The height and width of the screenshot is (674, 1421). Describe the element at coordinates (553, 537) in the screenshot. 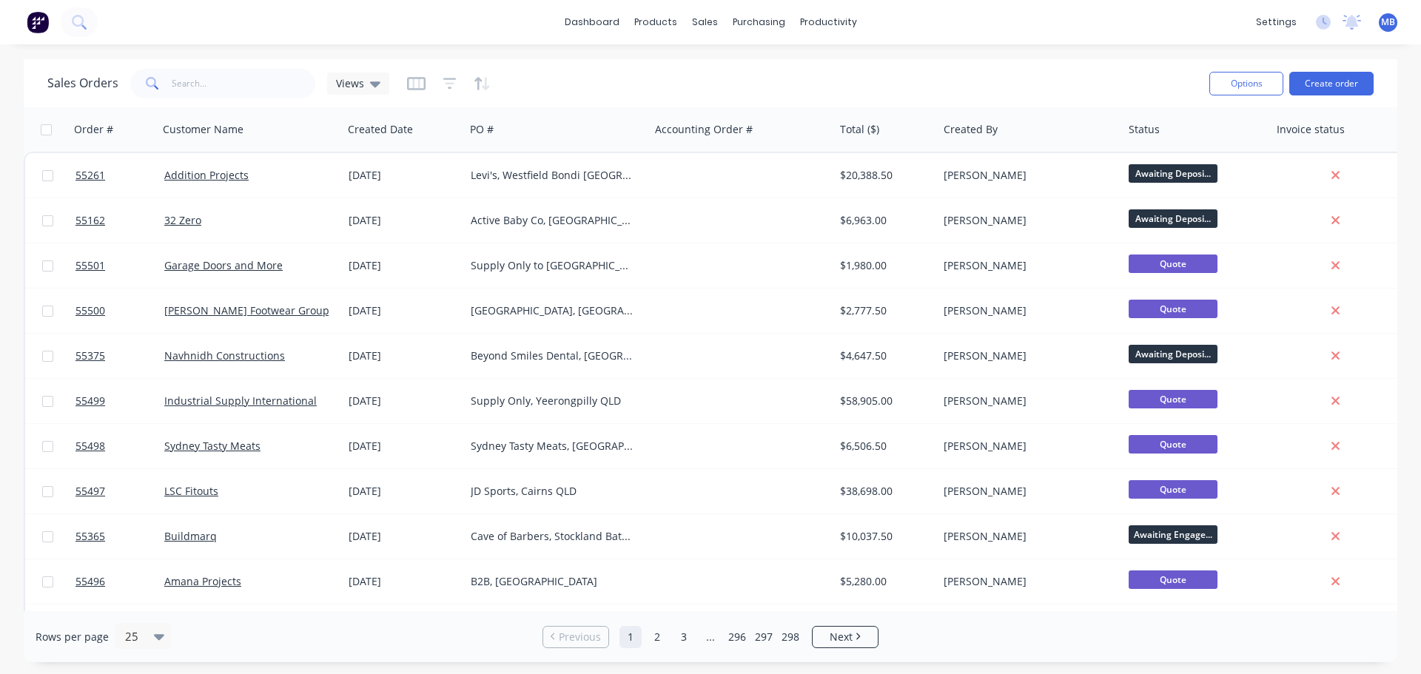

I see `div: Cave of Barbers, Stockland Bathurst` at that location.